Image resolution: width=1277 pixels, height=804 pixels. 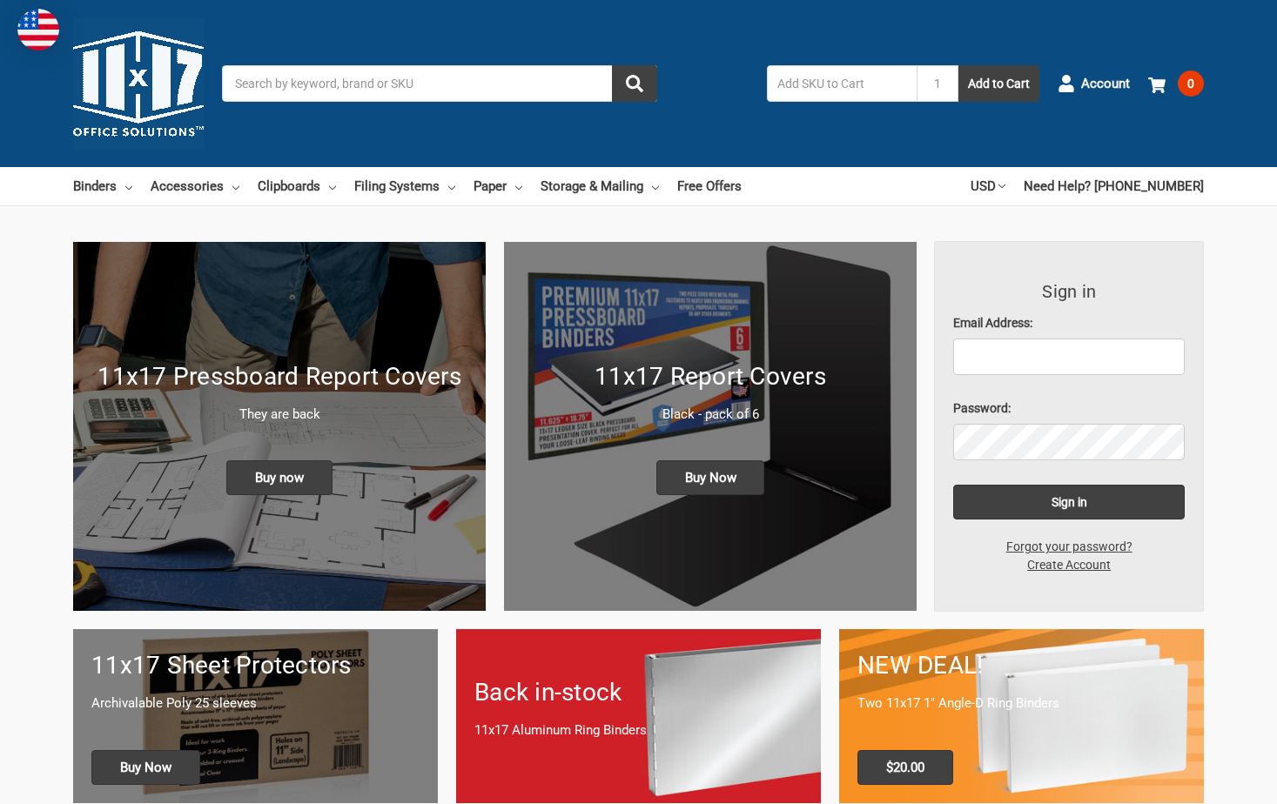 What do you see at coordinates (498, 186) in the screenshot?
I see `a: Paper` at bounding box center [498, 186].